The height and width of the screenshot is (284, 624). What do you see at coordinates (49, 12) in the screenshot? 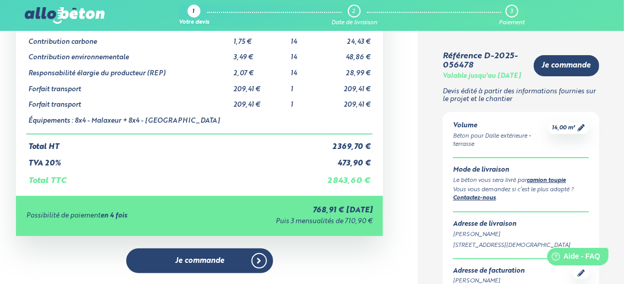
I see `span: Aide - FAQ` at bounding box center [49, 12].